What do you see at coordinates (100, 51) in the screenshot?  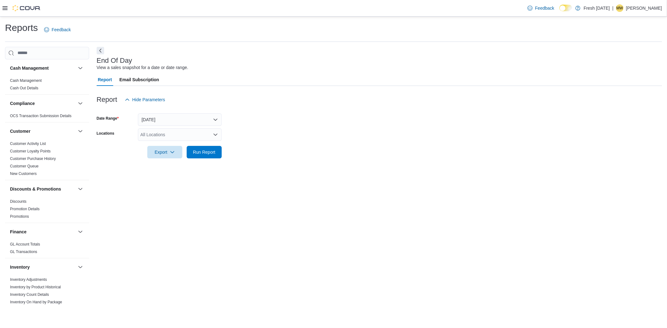 I see `button: Next` at bounding box center [100, 51].